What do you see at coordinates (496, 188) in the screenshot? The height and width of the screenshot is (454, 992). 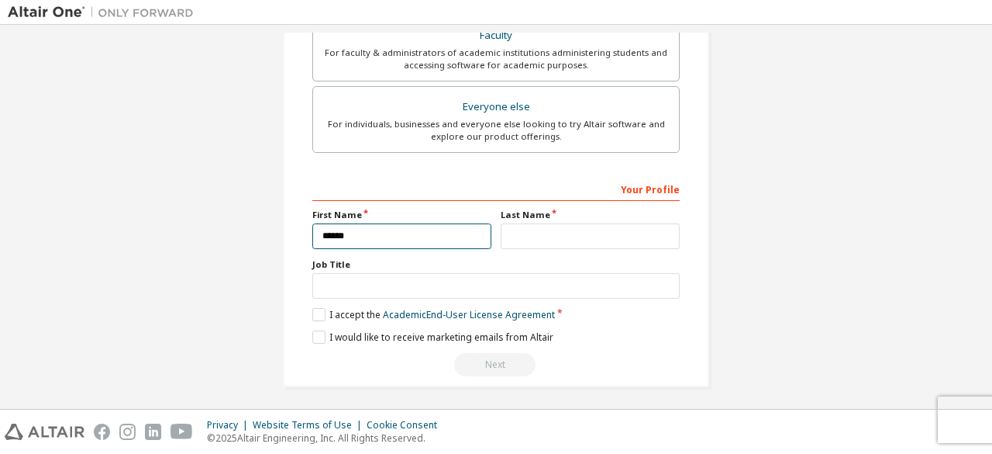 I see `div: Your Profile` at bounding box center [496, 188].